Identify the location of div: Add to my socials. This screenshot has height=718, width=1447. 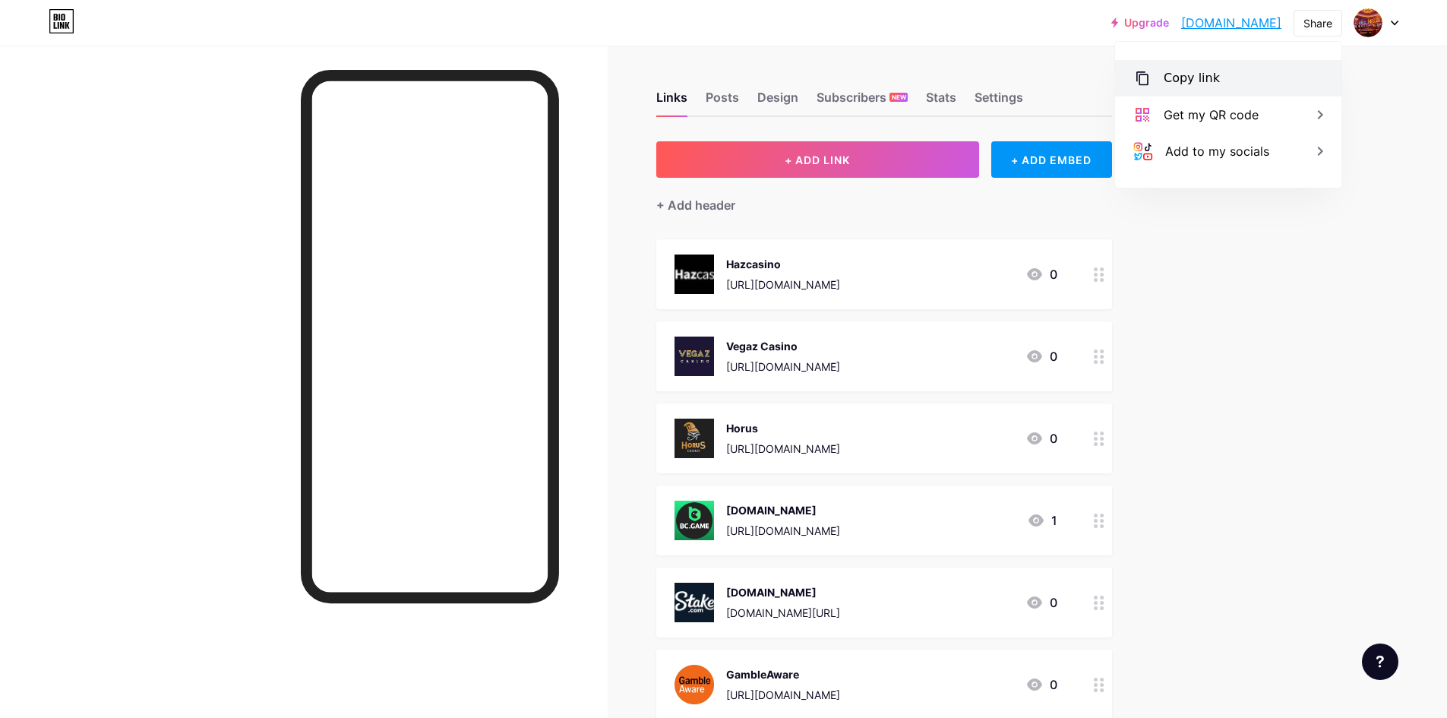
(1216, 151).